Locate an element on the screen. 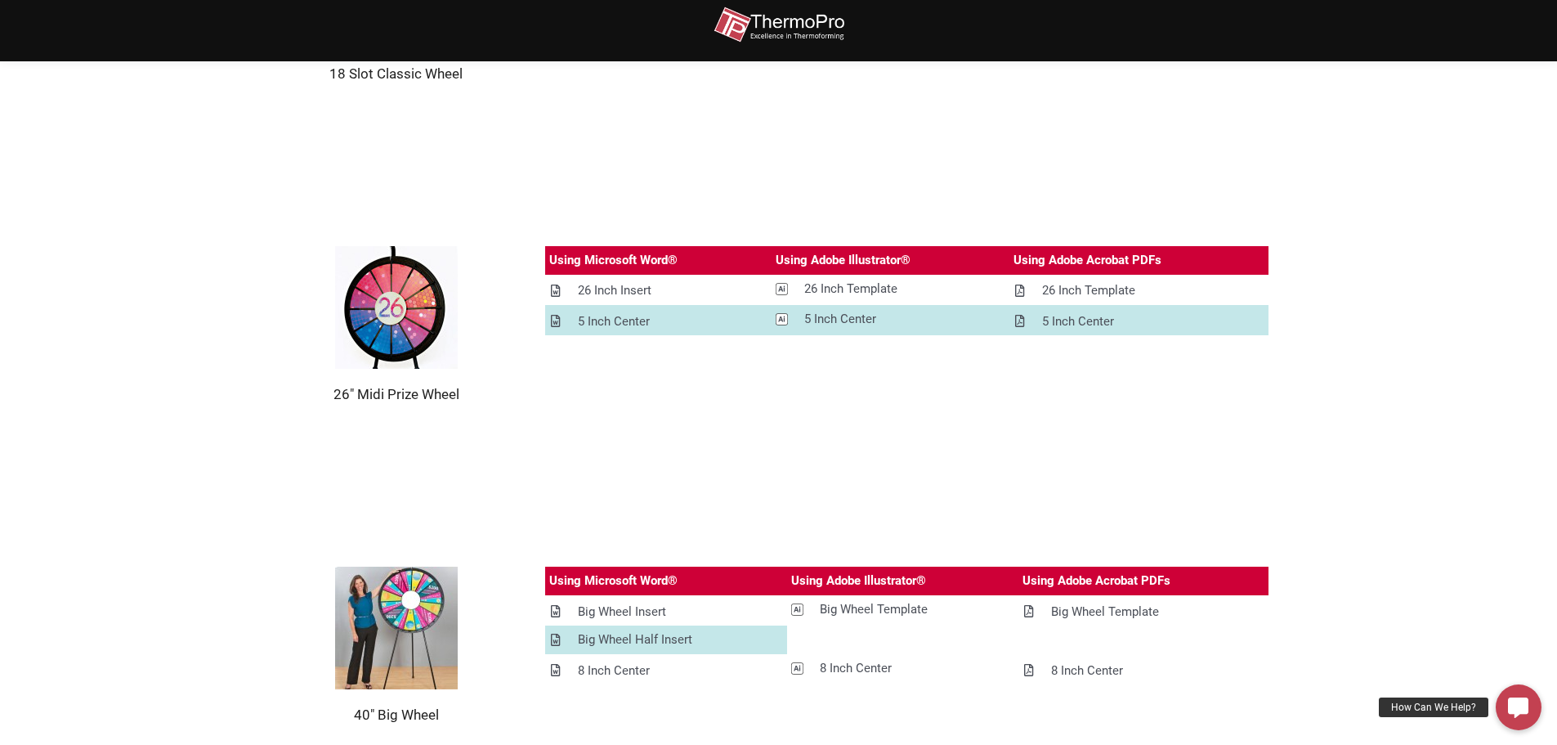 The width and height of the screenshot is (1557, 745). div: 26 Inch Insert is located at coordinates (615, 290).